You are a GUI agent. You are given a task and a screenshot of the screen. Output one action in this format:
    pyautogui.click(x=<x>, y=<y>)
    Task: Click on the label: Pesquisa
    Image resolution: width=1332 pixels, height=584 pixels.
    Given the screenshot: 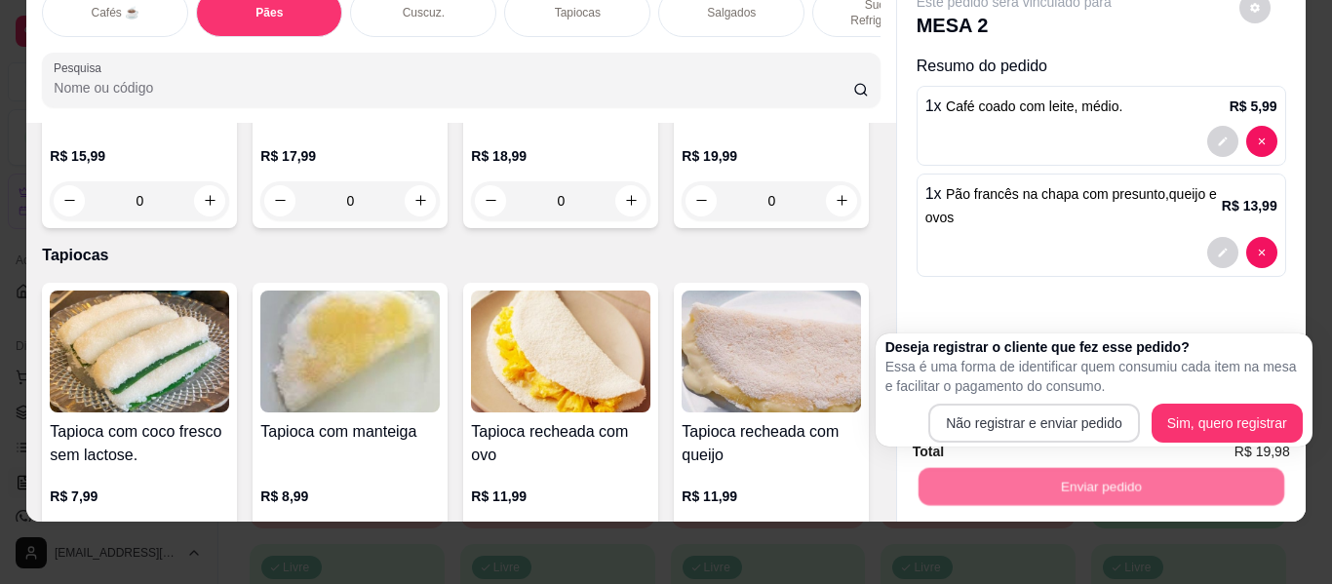 What is the action you would take?
    pyautogui.click(x=81, y=67)
    